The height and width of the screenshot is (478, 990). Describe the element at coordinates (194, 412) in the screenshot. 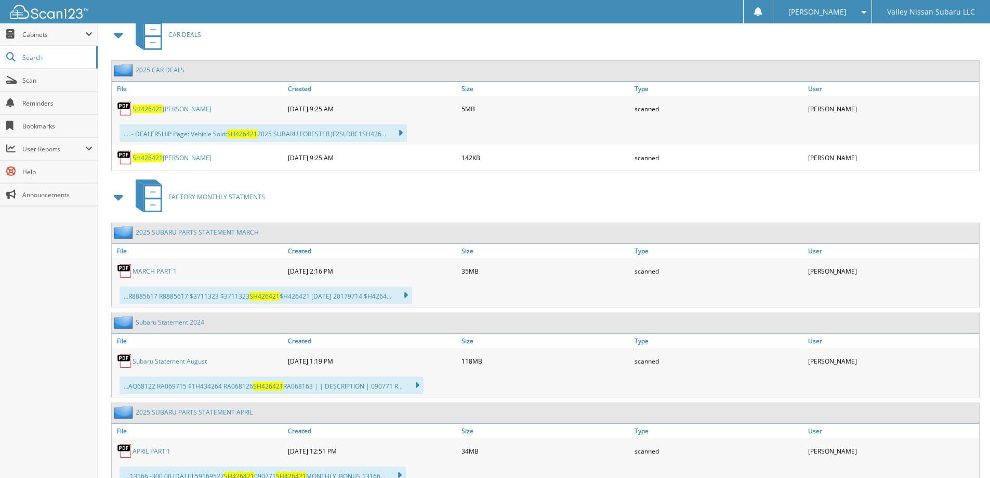

I see `a: 2025 SUBARU PARTS STATEMENT APRIL` at that location.